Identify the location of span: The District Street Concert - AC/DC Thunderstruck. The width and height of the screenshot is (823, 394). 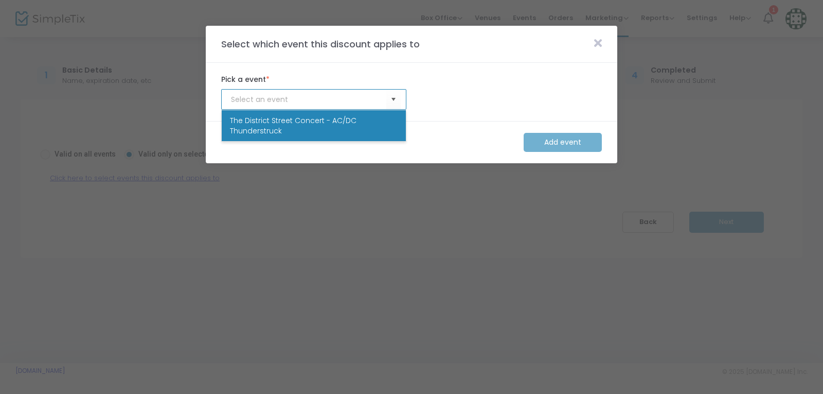
(314, 126).